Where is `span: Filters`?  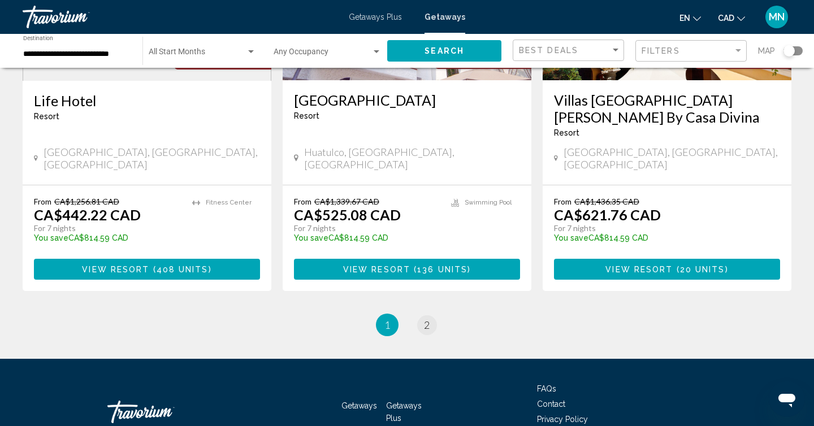 span: Filters is located at coordinates (661, 51).